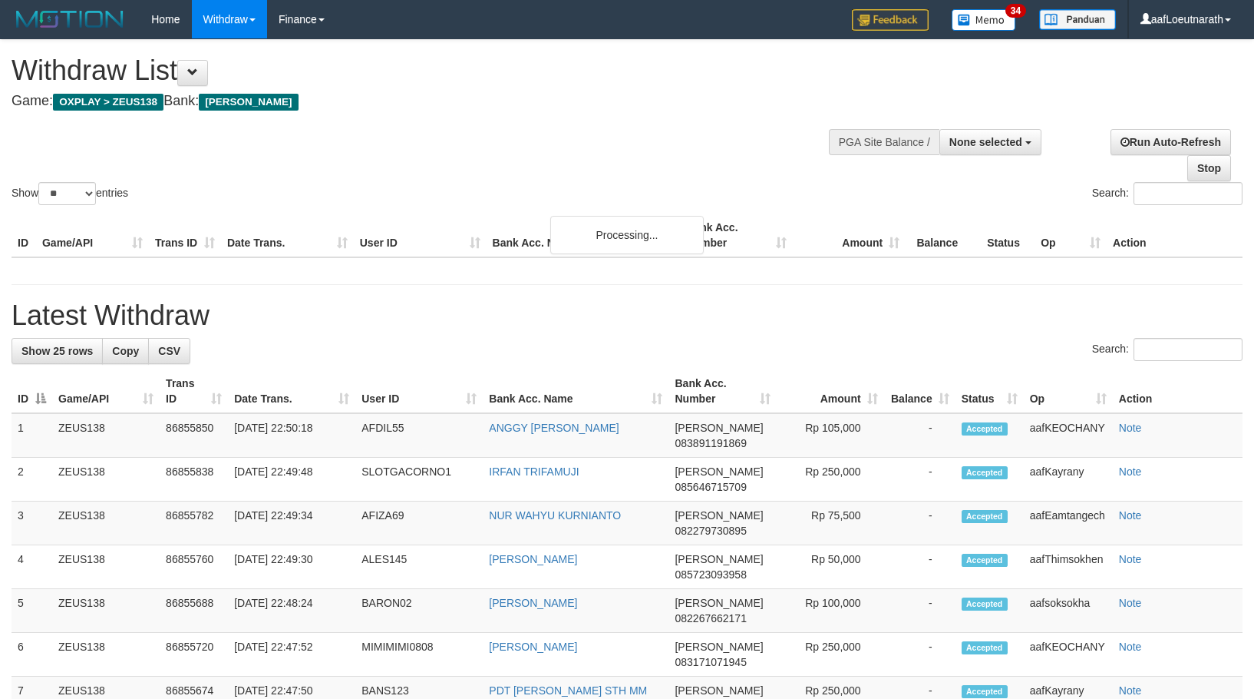  Describe the element at coordinates (1008, 235) in the screenshot. I see `th: Status` at that location.